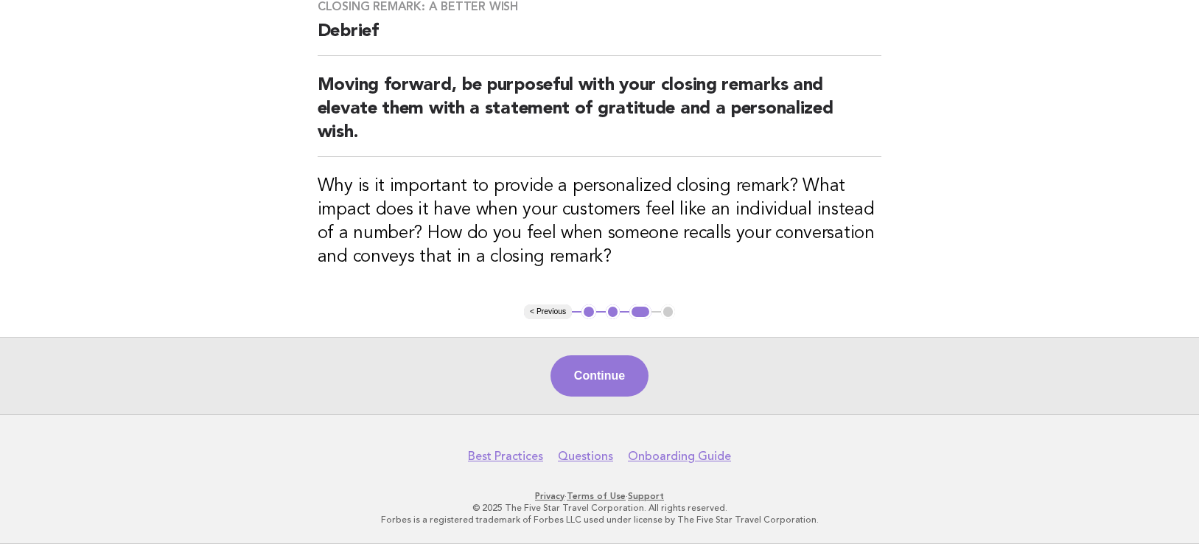 This screenshot has height=544, width=1199. Describe the element at coordinates (646, 496) in the screenshot. I see `a: Support` at that location.